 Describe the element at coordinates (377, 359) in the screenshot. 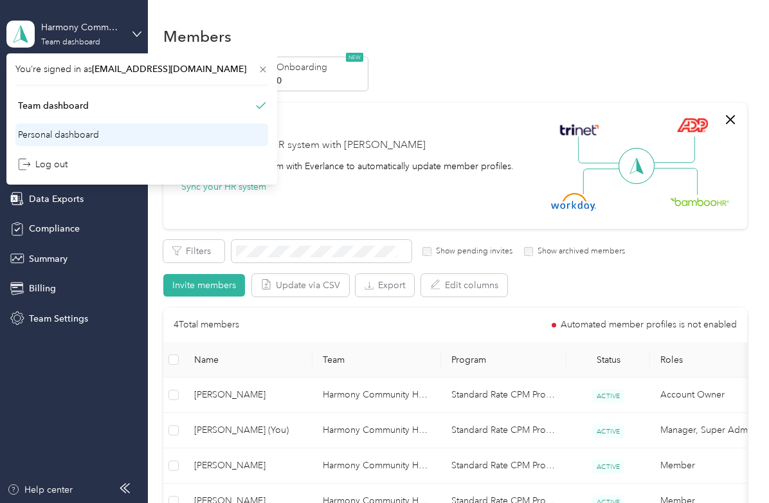

I see `th: Team` at that location.